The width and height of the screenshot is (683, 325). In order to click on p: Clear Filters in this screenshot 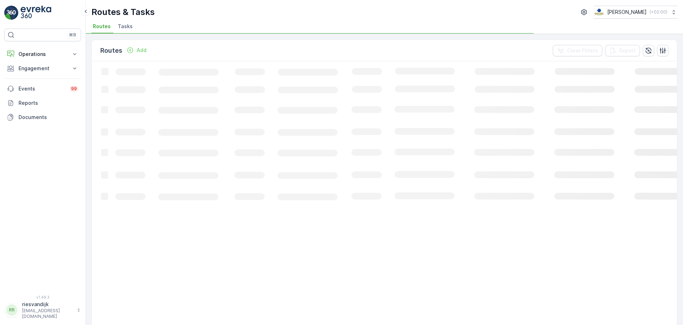, I will do `click(583, 51)`.